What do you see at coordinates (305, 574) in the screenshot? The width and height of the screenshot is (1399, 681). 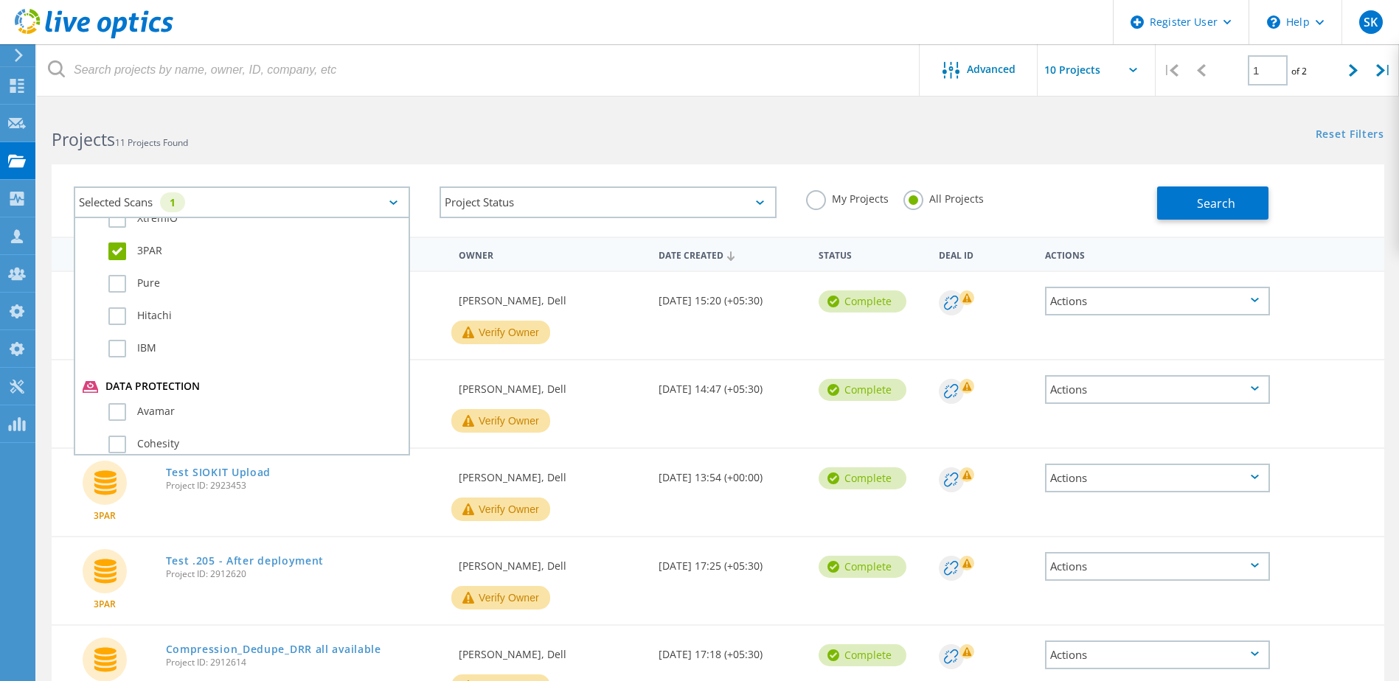 I see `span: Project ID: 2912620` at bounding box center [305, 574].